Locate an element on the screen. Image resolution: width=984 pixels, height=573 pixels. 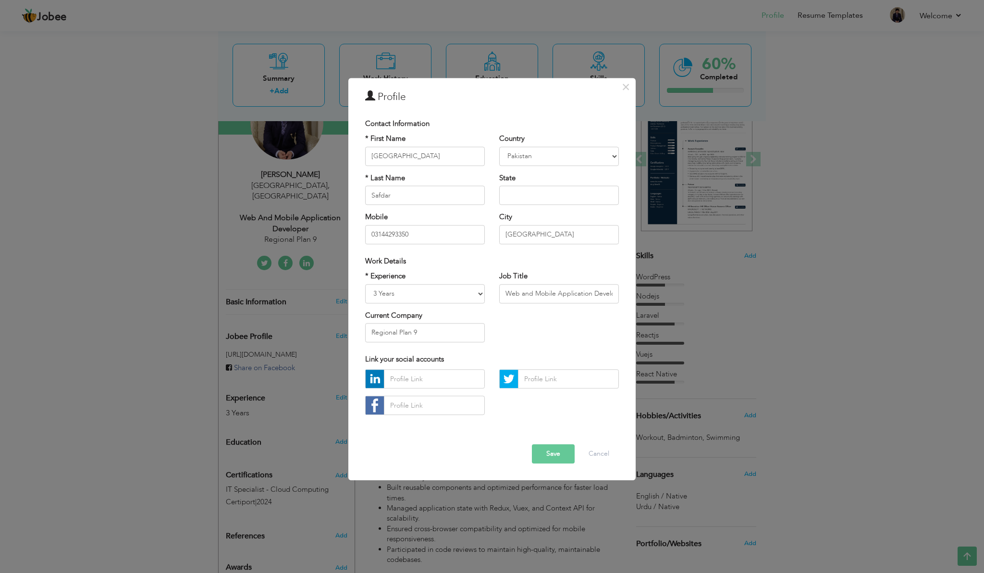
button: Cancel is located at coordinates (599, 454).